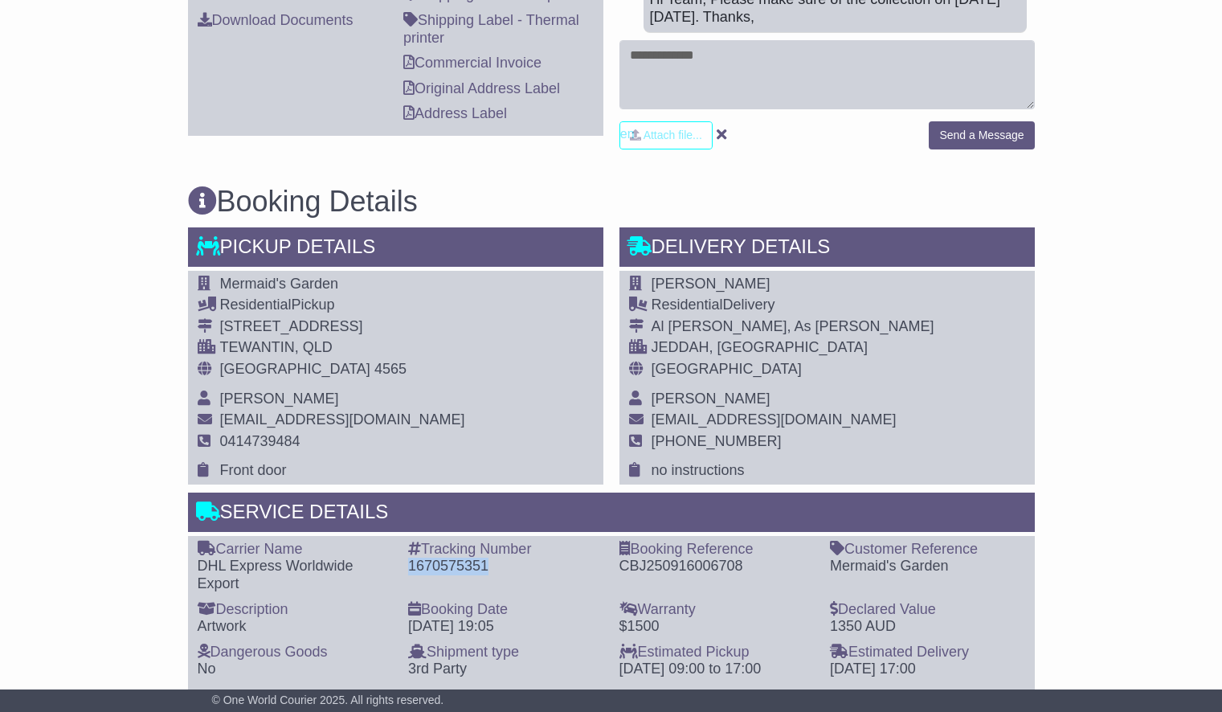 This screenshot has width=1222, height=712. I want to click on div: Shipment type, so click(505, 652).